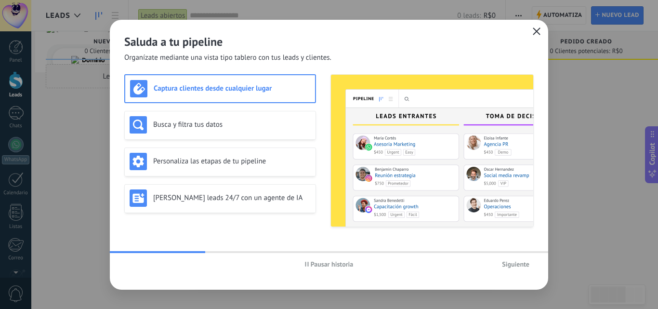 The height and width of the screenshot is (309, 658). Describe the element at coordinates (232, 124) in the screenshot. I see `h3: Busca y filtra tus datos` at that location.